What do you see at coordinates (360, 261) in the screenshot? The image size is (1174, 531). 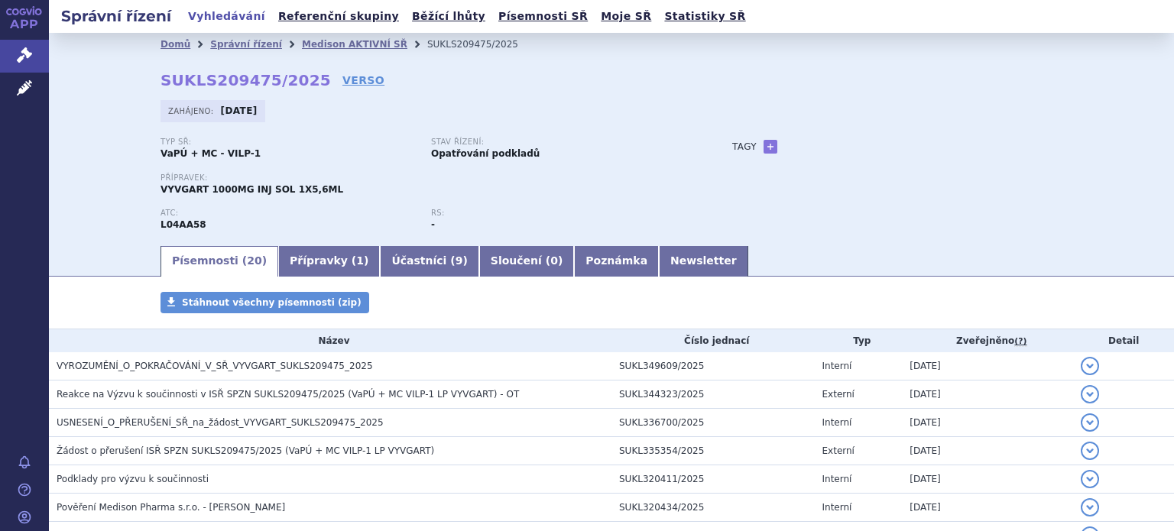 I see `span: 1` at bounding box center [360, 261].